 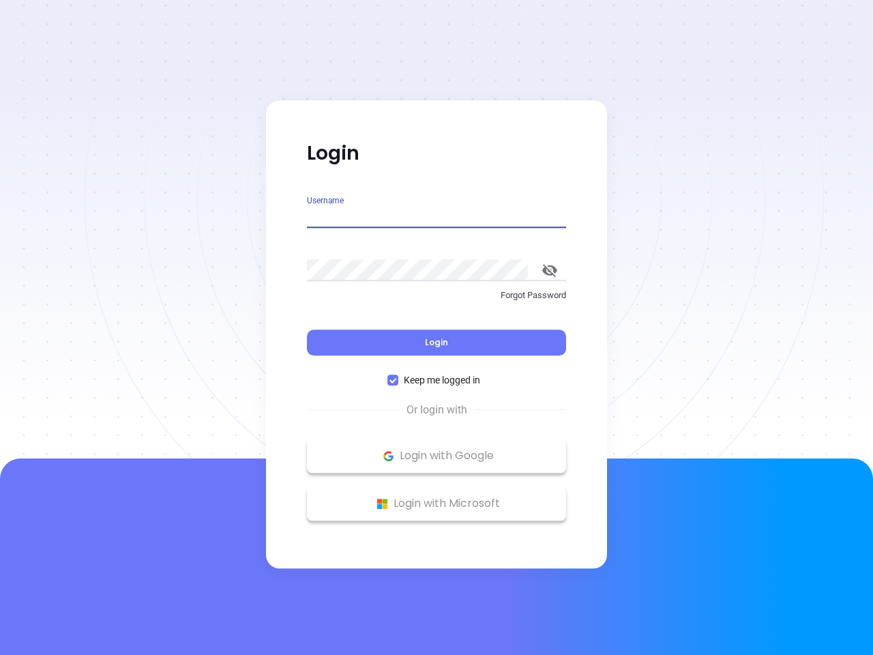 What do you see at coordinates (436, 295) in the screenshot?
I see `p: Forgot Password` at bounding box center [436, 295].